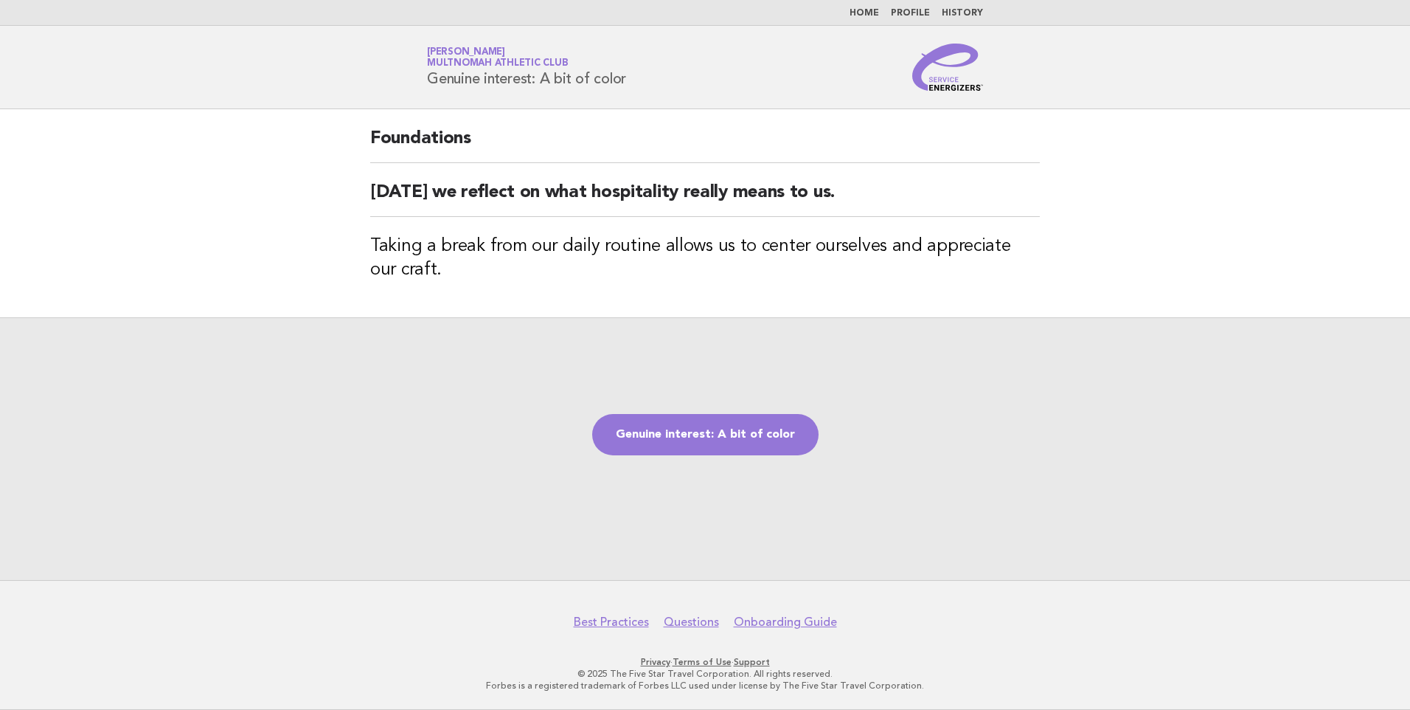 This screenshot has height=710, width=1410. Describe the element at coordinates (656, 662) in the screenshot. I see `a: Privacy` at that location.